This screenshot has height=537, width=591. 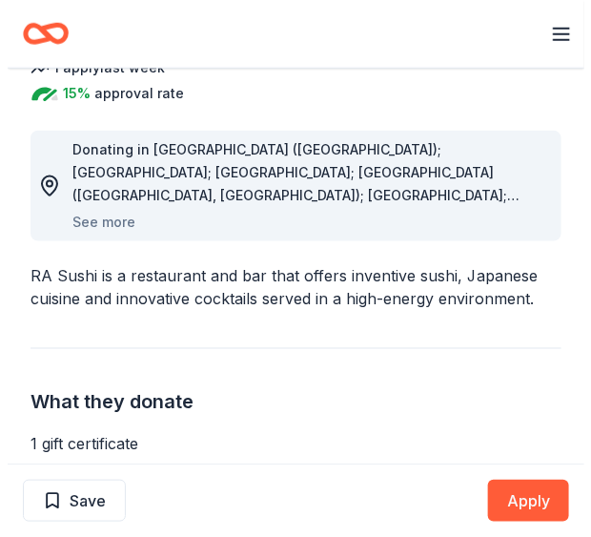 I want to click on span: Save, so click(x=80, y=500).